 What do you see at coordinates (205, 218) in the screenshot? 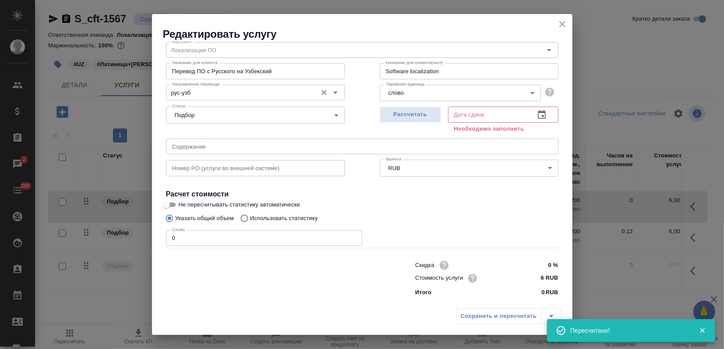
I see `p: Указать общий объем` at bounding box center [205, 218].